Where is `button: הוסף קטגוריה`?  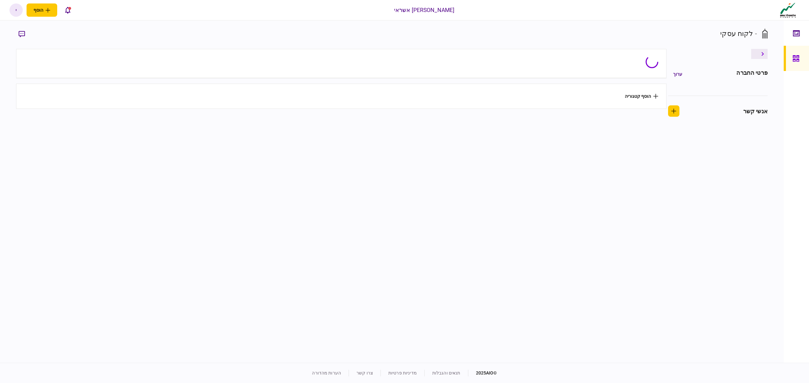
button: הוסף קטגוריה is located at coordinates (641, 96).